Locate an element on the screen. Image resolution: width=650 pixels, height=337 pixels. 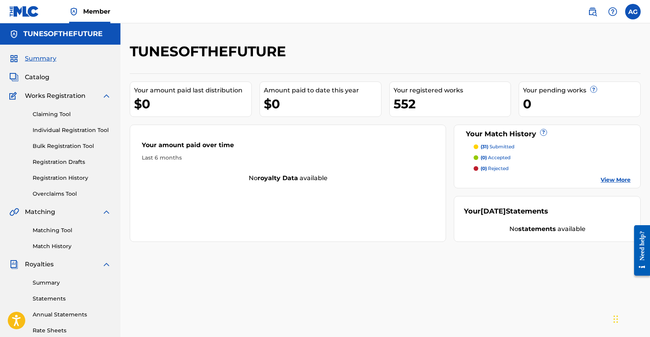
strong: royalty data is located at coordinates (278, 178).